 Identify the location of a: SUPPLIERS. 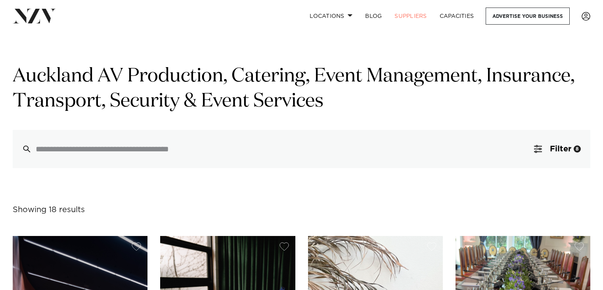
(411, 16).